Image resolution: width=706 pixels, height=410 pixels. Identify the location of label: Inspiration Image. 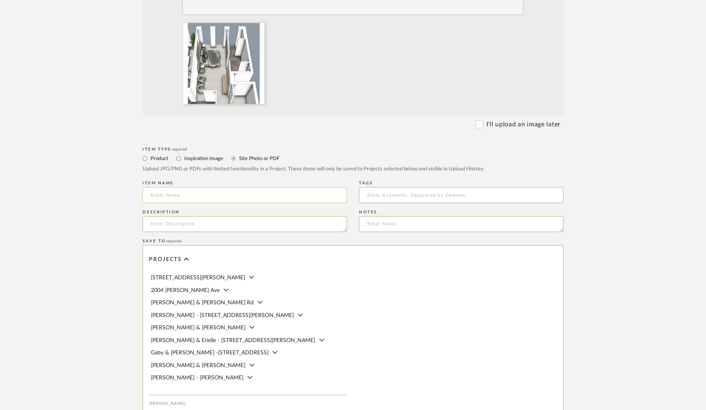
(203, 159).